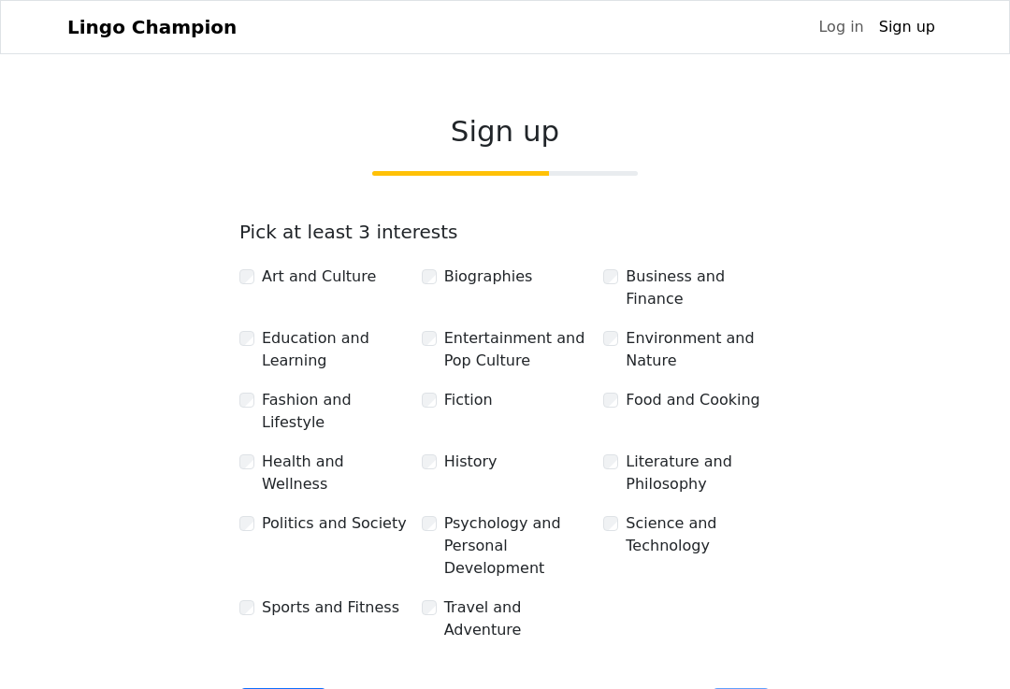  I want to click on label: Environment and Nature, so click(698, 350).